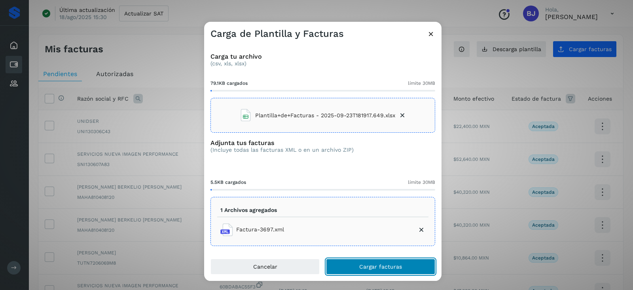 This screenshot has height=290, width=633. Describe the element at coordinates (228, 182) in the screenshot. I see `span: 5.5KB cargados` at that location.